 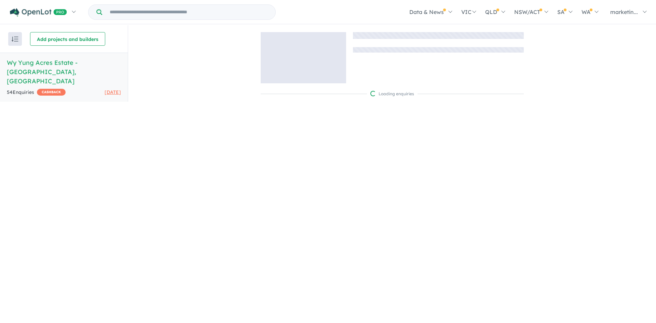 What do you see at coordinates (624, 12) in the screenshot?
I see `span: marketin...` at bounding box center [624, 12].